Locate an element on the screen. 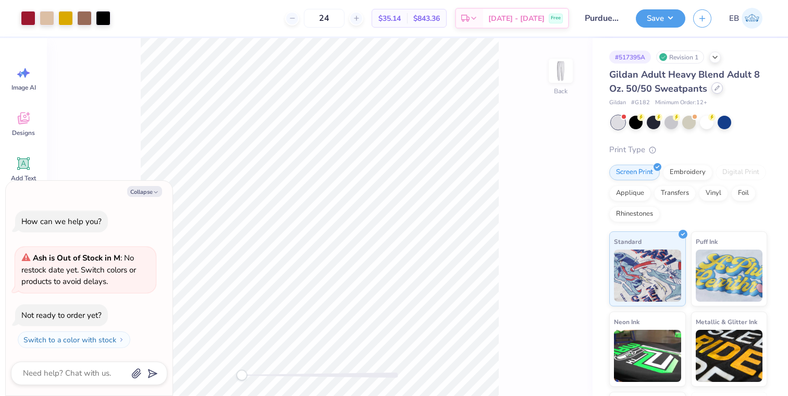  div: # 517395A is located at coordinates (630, 57).